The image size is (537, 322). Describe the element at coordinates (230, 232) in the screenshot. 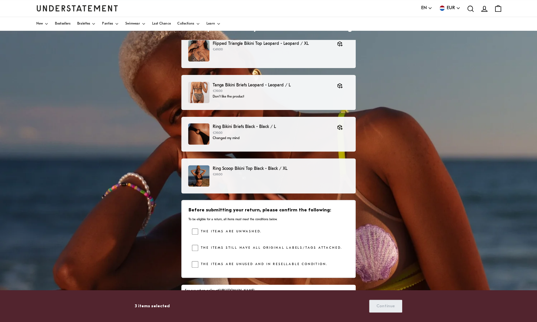

I see `label: The items are unwashed.` at that location.